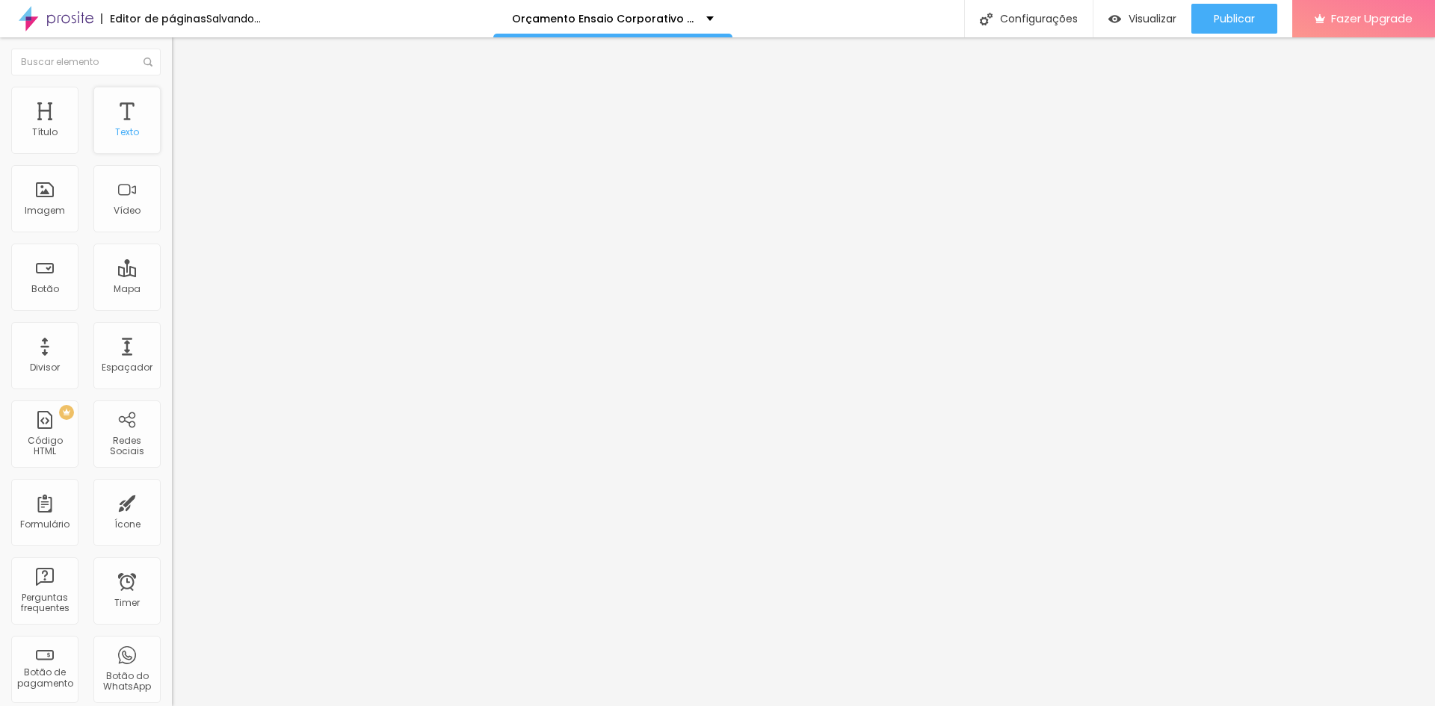  What do you see at coordinates (126, 446) in the screenshot?
I see `div: Redes Sociais` at bounding box center [126, 446].